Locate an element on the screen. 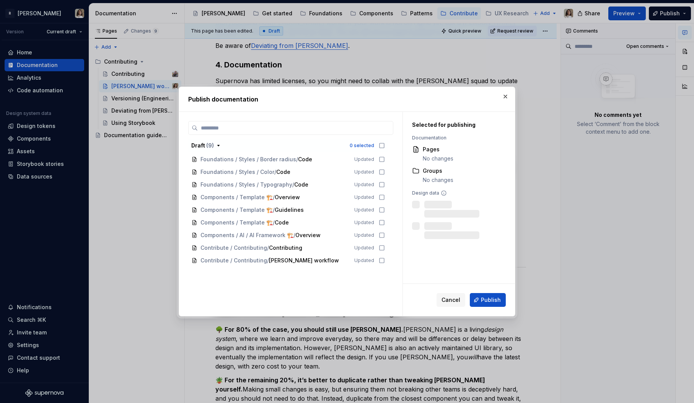 The image size is (694, 403). h2: Publish documentation is located at coordinates (347, 99).